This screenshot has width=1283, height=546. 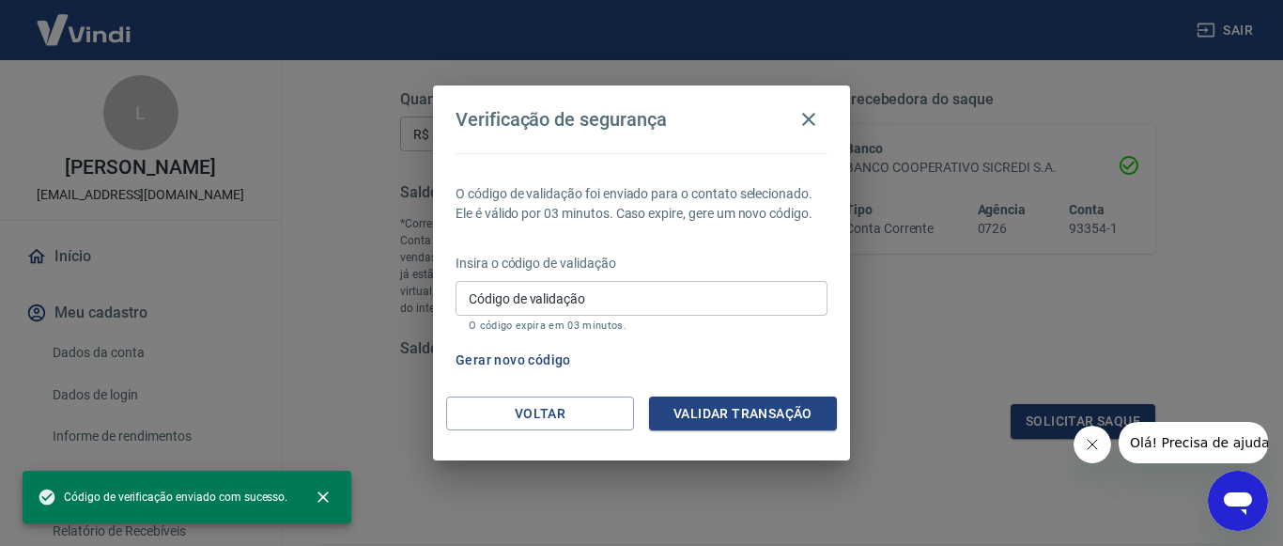 What do you see at coordinates (85, 21) in the screenshot?
I see `span: Olá! Precisa de ajuda?` at bounding box center [85, 21].